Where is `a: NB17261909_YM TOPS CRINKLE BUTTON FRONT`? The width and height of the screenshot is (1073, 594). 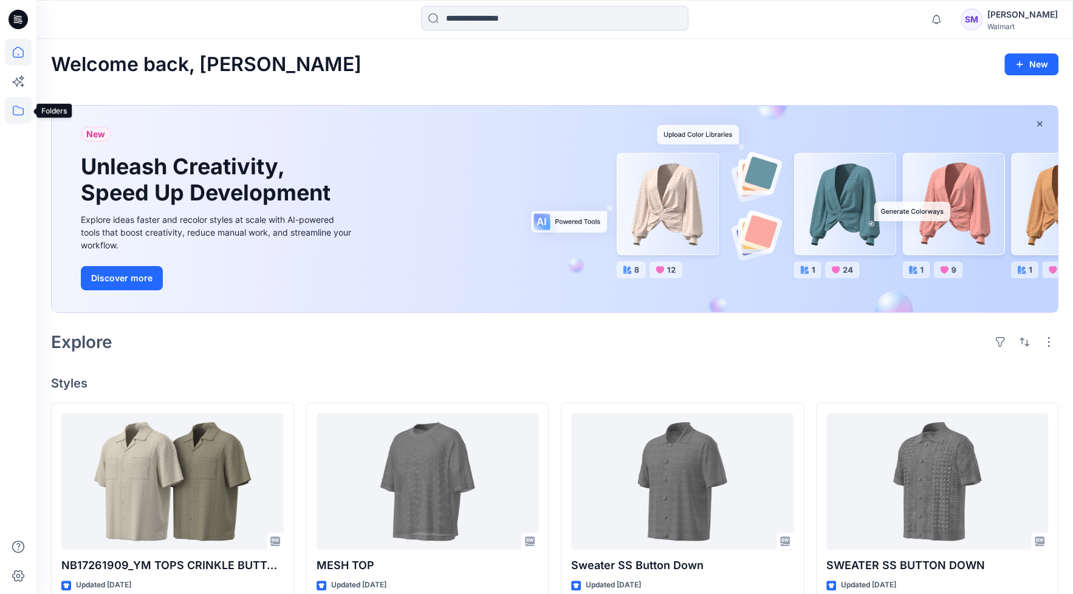 a: NB17261909_YM TOPS CRINKLE BUTTON FRONT is located at coordinates (173, 482).